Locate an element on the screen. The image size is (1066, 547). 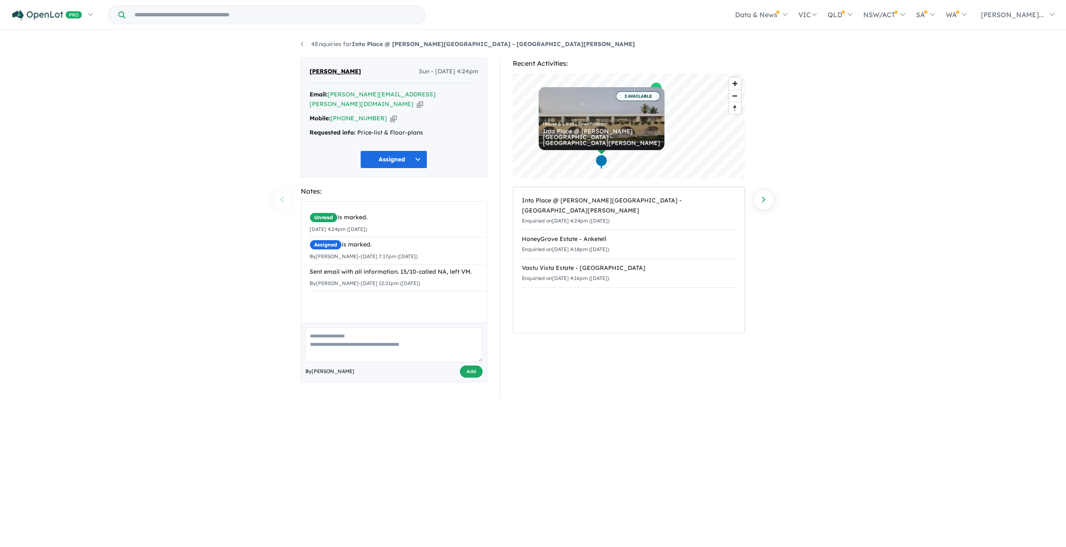
span: Zoom out is located at coordinates (735, 96).